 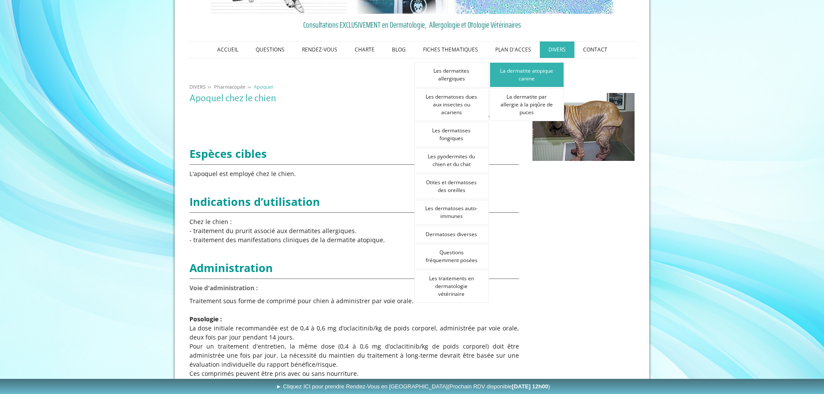 I want to click on h2: Espèces cibles, so click(x=354, y=156).